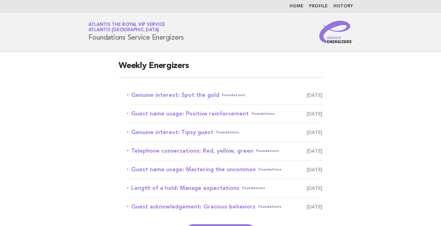  What do you see at coordinates (297, 6) in the screenshot?
I see `a: Home` at bounding box center [297, 6].